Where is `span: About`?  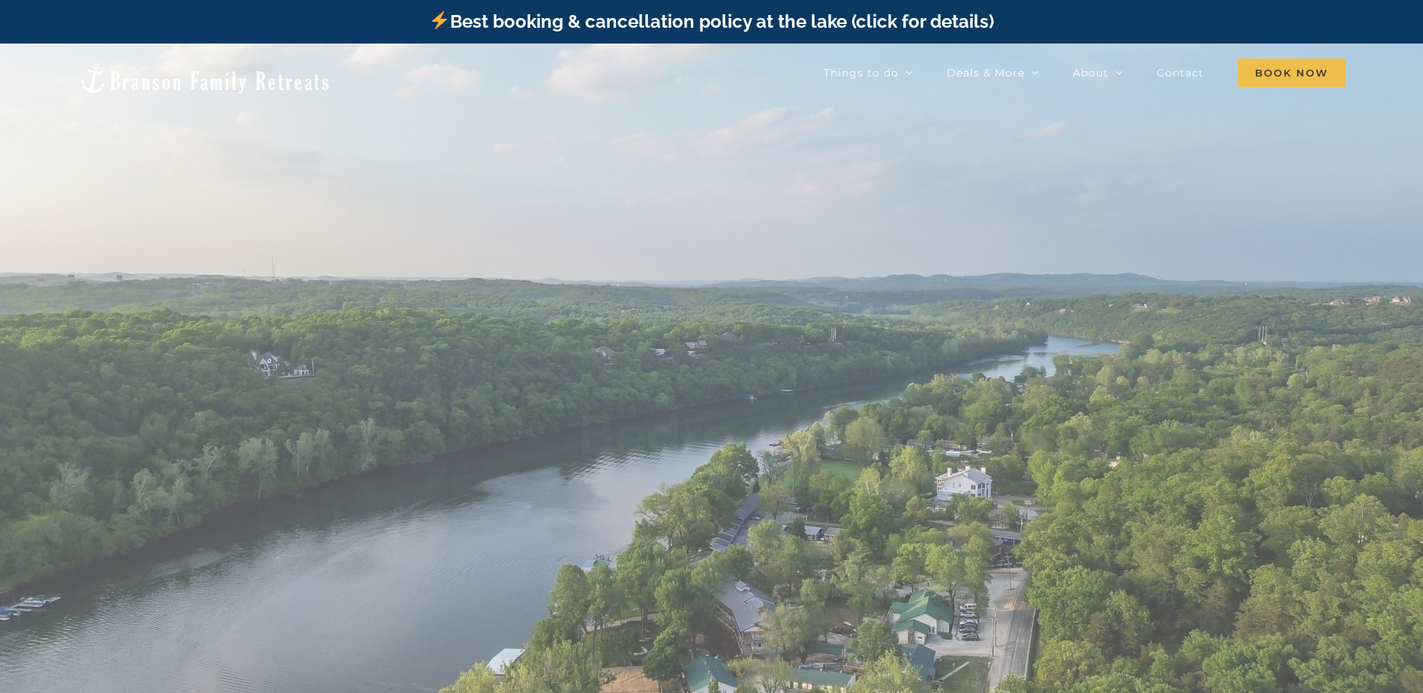
span: About is located at coordinates (1091, 73).